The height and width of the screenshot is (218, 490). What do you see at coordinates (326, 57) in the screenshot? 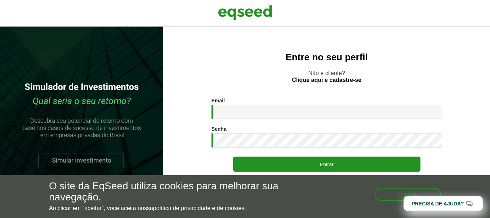
I see `h2: Entre no seu perfil` at bounding box center [326, 57].